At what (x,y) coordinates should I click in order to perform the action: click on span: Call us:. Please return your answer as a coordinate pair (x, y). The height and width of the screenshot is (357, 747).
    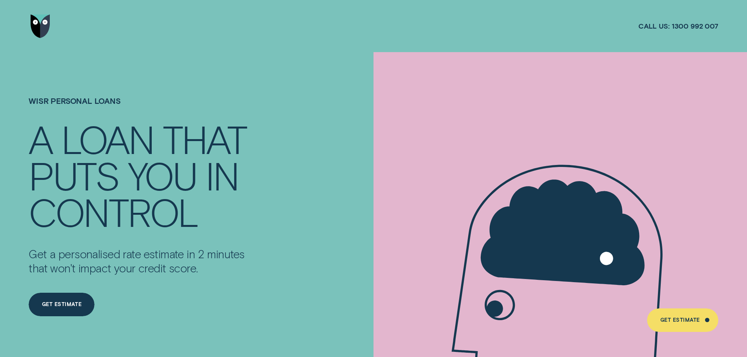
    Looking at the image, I should click on (654, 26).